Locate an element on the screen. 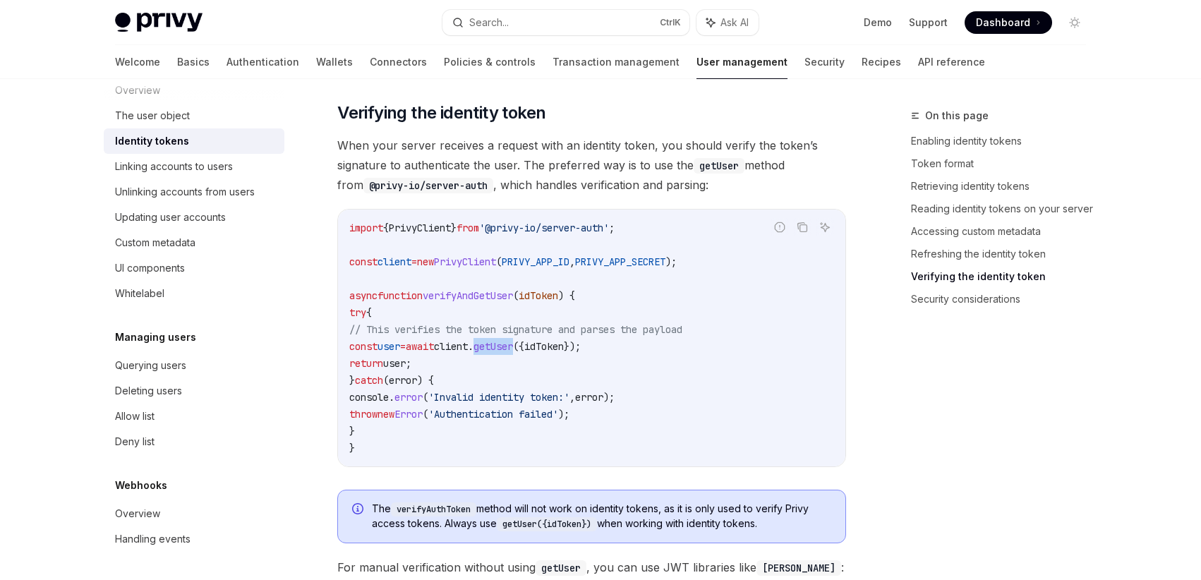 The width and height of the screenshot is (1201, 580). span: from is located at coordinates (468, 228).